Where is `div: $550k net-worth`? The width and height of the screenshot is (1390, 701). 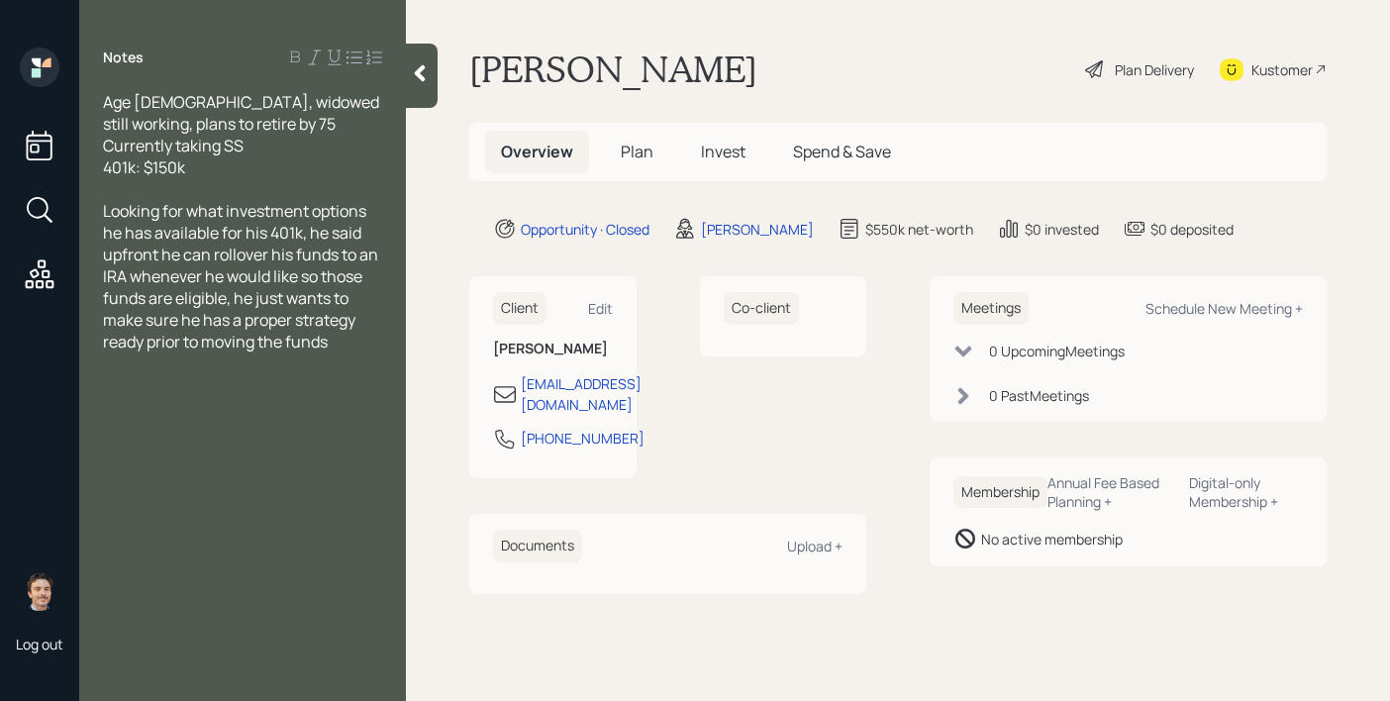
div: $550k net-worth is located at coordinates (919, 229).